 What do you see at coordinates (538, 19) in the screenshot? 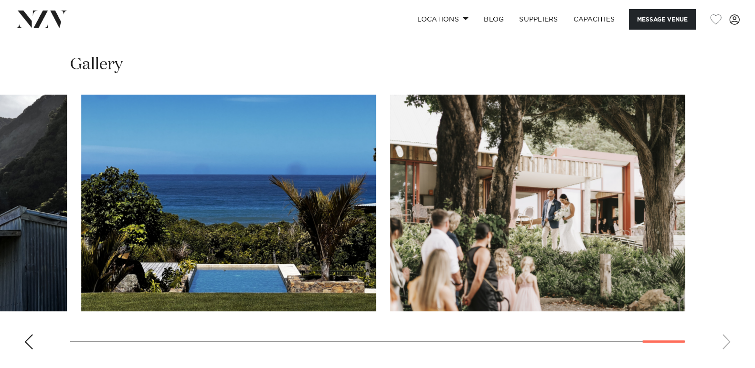
I see `a: SUPPLIERS` at bounding box center [538, 19].